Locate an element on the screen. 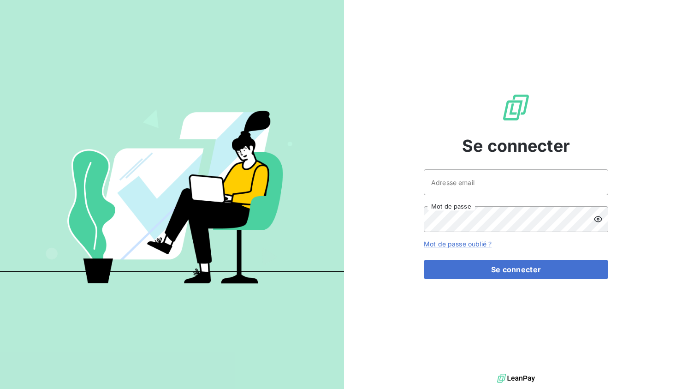 The image size is (688, 389). img: logo is located at coordinates (516, 378).